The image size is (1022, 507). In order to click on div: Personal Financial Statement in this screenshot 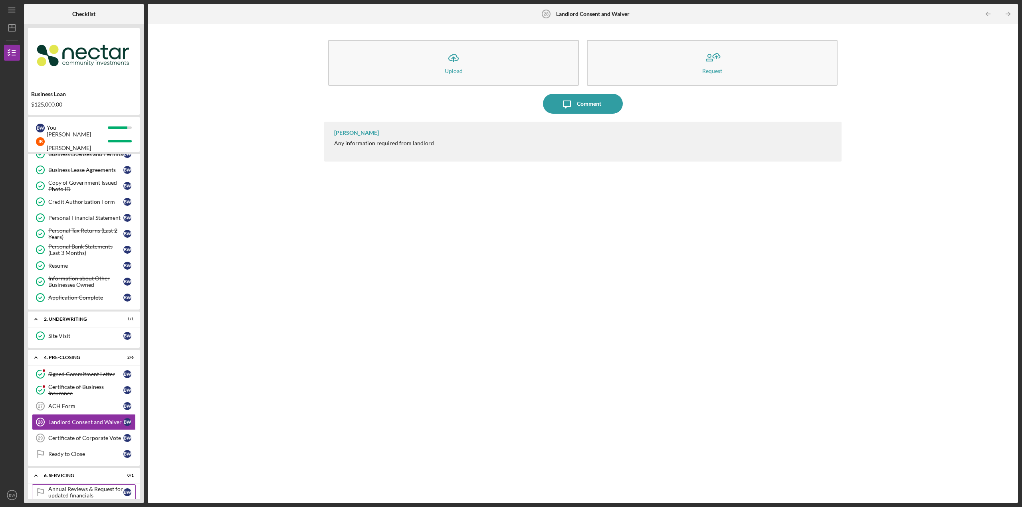, I will do `click(86, 218)`.